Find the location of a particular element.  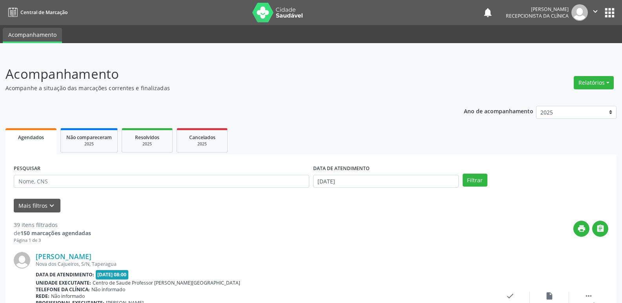

strong: 150 marcações agendadas is located at coordinates (56, 233).